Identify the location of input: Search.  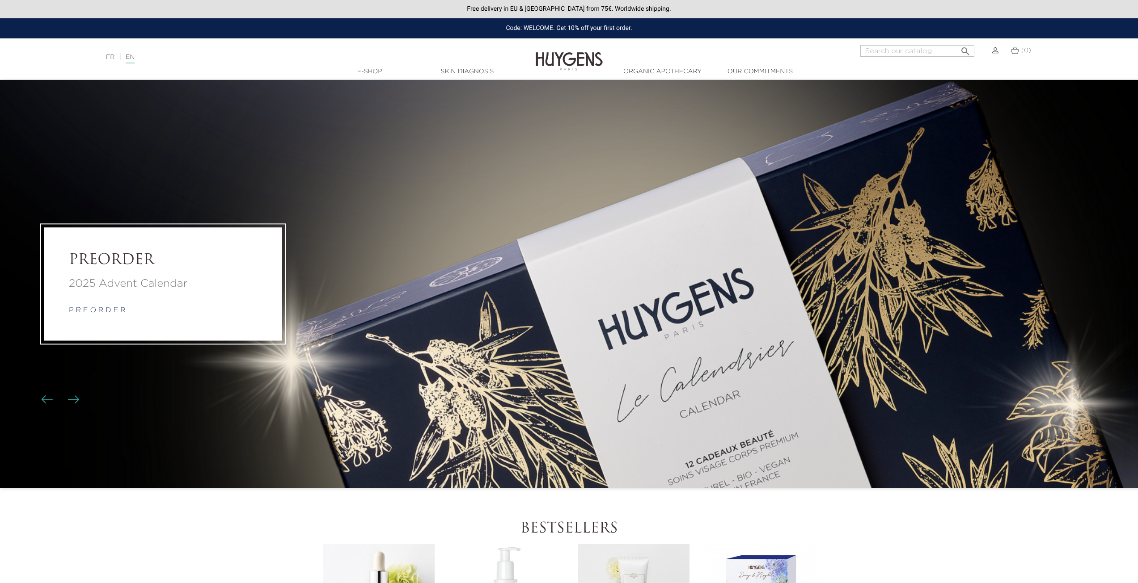
(917, 51).